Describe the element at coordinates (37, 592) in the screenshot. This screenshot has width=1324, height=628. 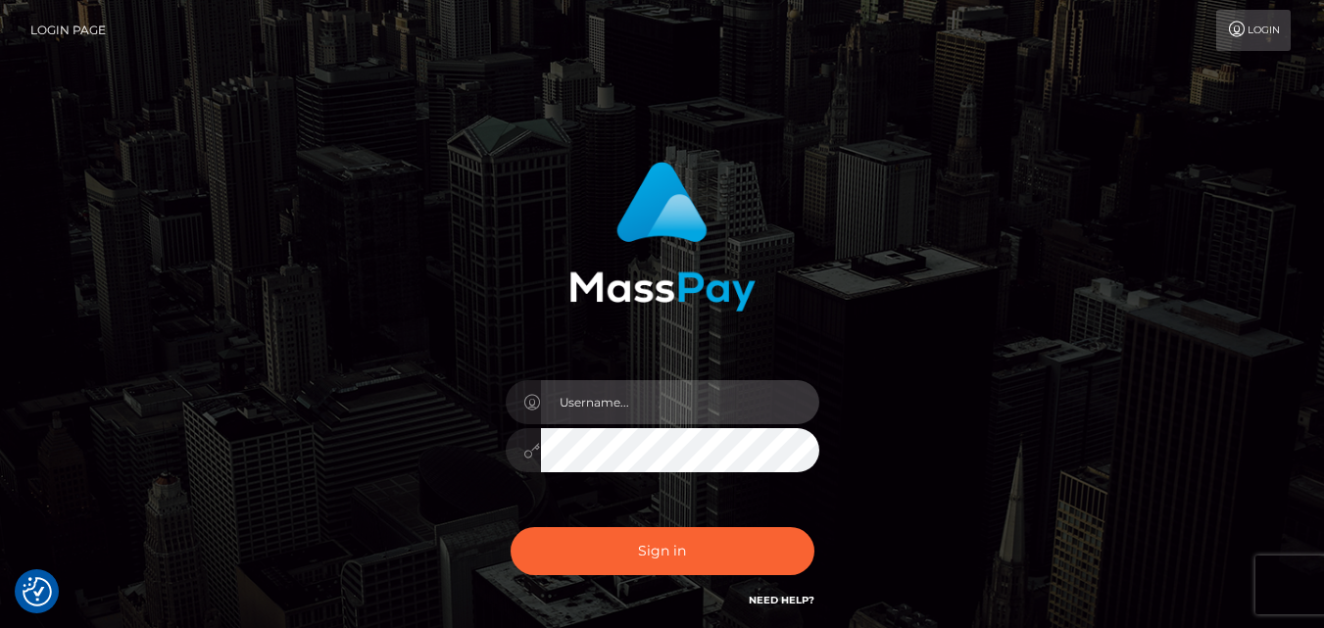
I see `img: Revisit consent button` at that location.